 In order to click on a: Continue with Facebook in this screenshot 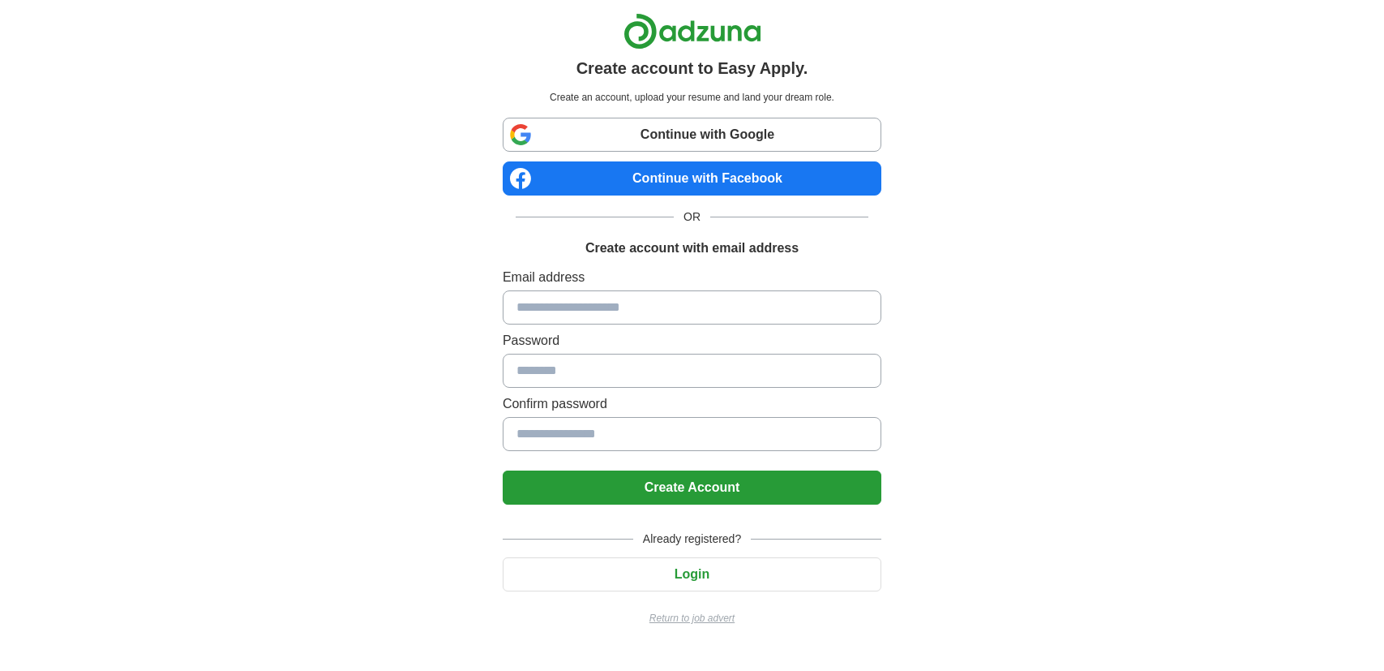, I will do `click(692, 178)`.